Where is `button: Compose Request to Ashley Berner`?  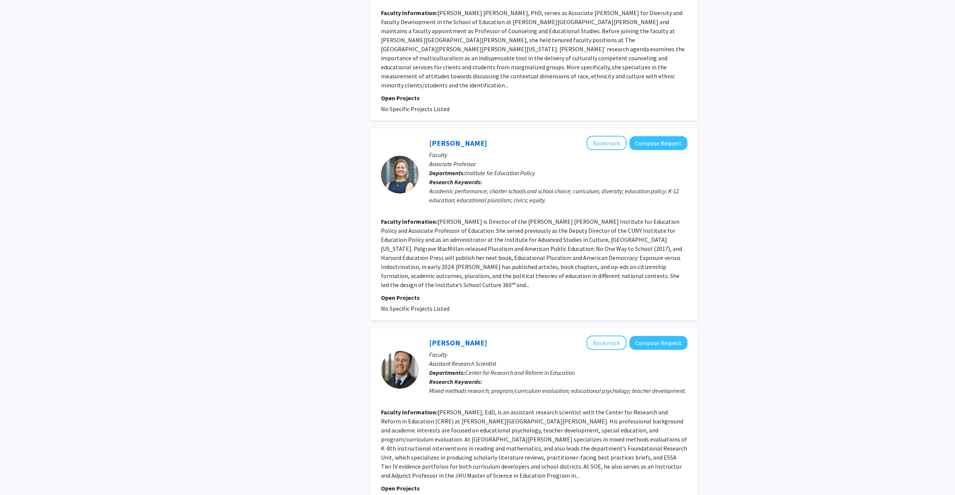 button: Compose Request to Ashley Berner is located at coordinates (658, 143).